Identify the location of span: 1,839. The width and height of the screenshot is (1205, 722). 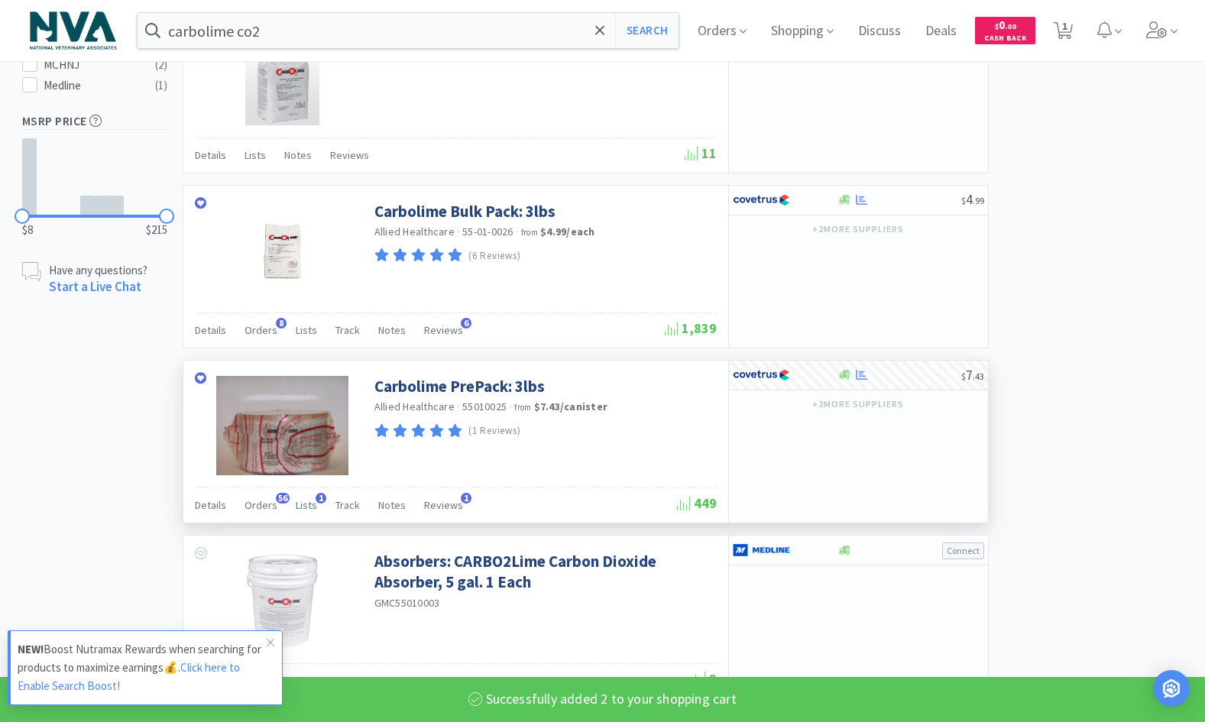
(691, 328).